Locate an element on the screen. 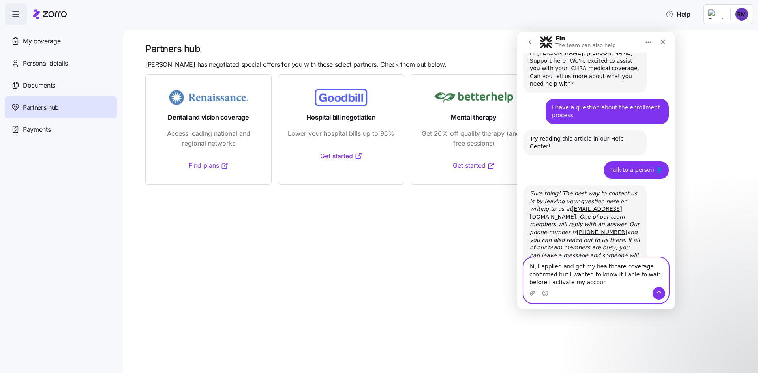  img: Profile image for Fin is located at coordinates (29, 11).